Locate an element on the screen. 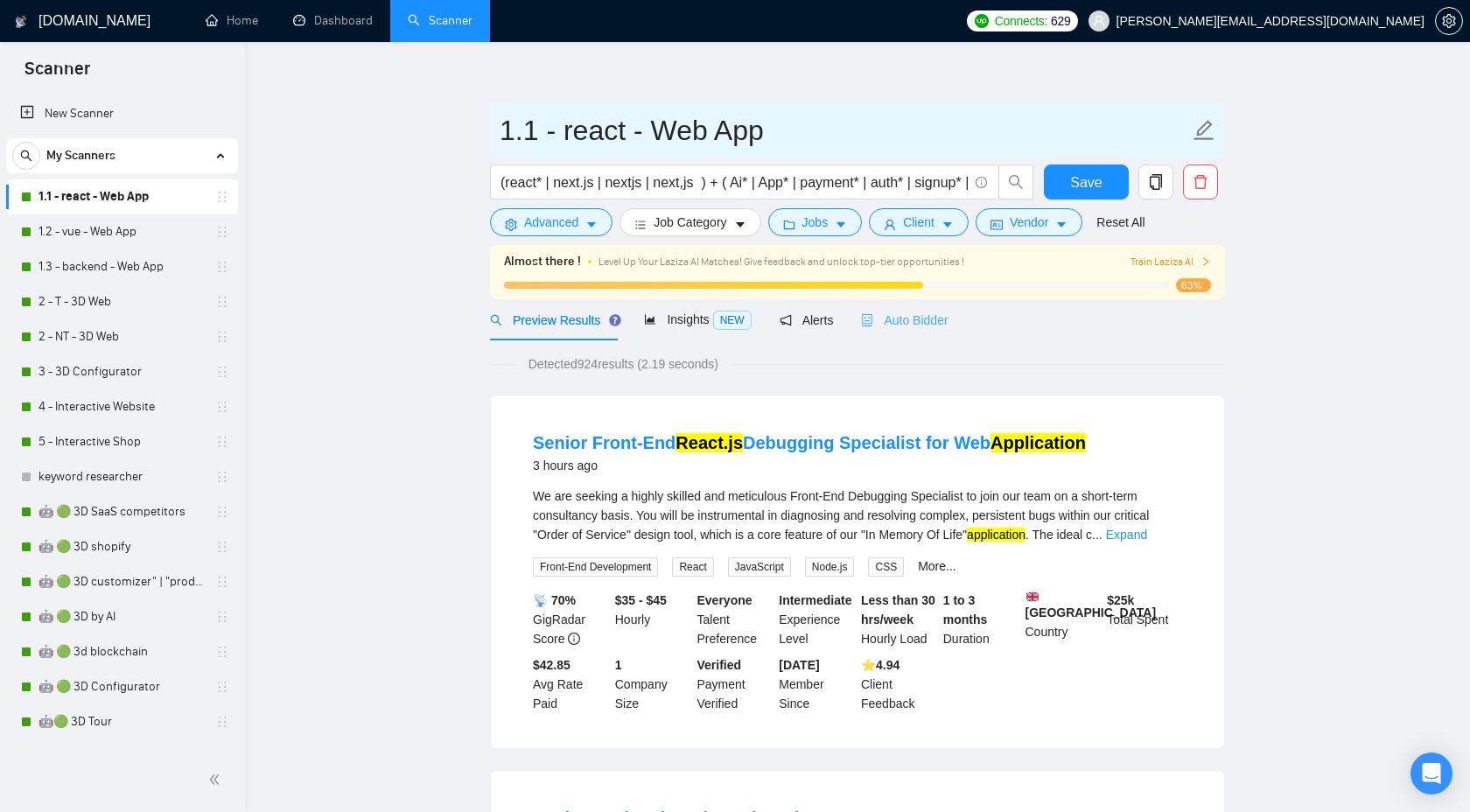 This screenshot has height=812, width=1470. button: Save is located at coordinates (1086, 182).